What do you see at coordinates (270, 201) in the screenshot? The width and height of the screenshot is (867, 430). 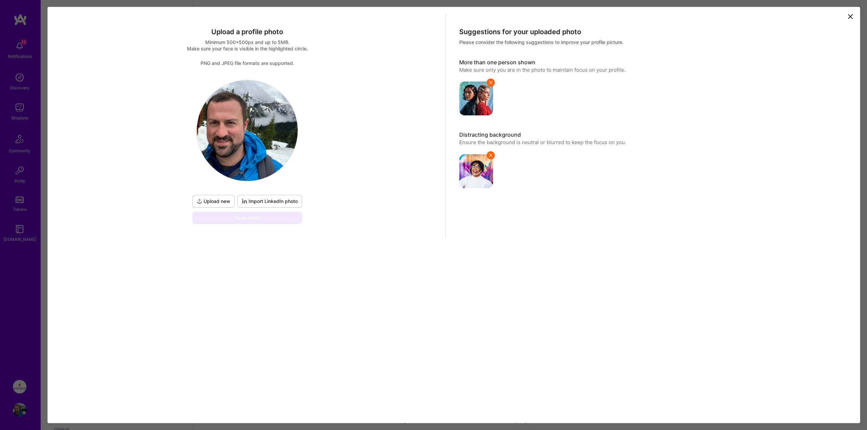 I see `button: Import LinkedIn photo` at bounding box center [270, 201].